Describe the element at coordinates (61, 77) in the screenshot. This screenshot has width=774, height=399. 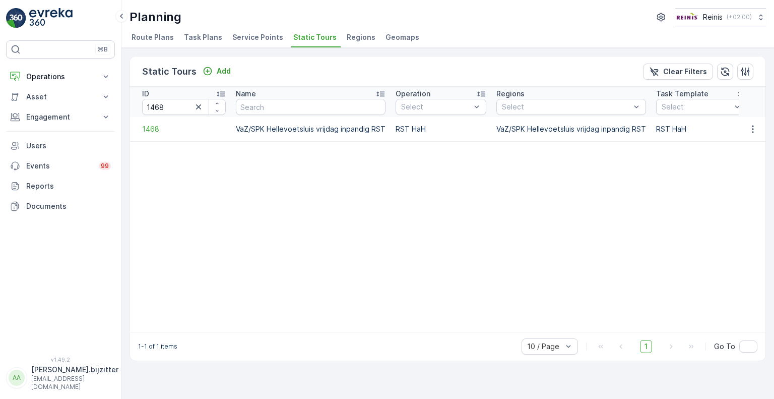
I see `button: Operations` at that location.